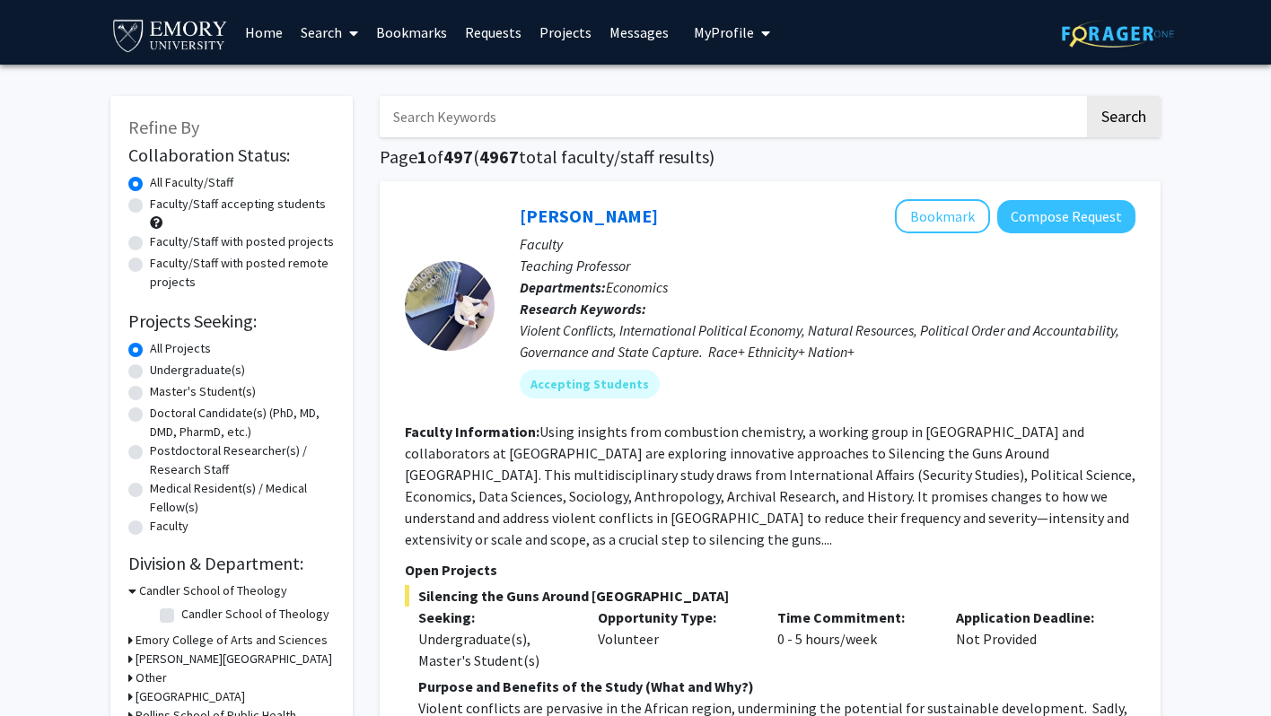 This screenshot has width=1271, height=716. I want to click on span: 1, so click(422, 156).